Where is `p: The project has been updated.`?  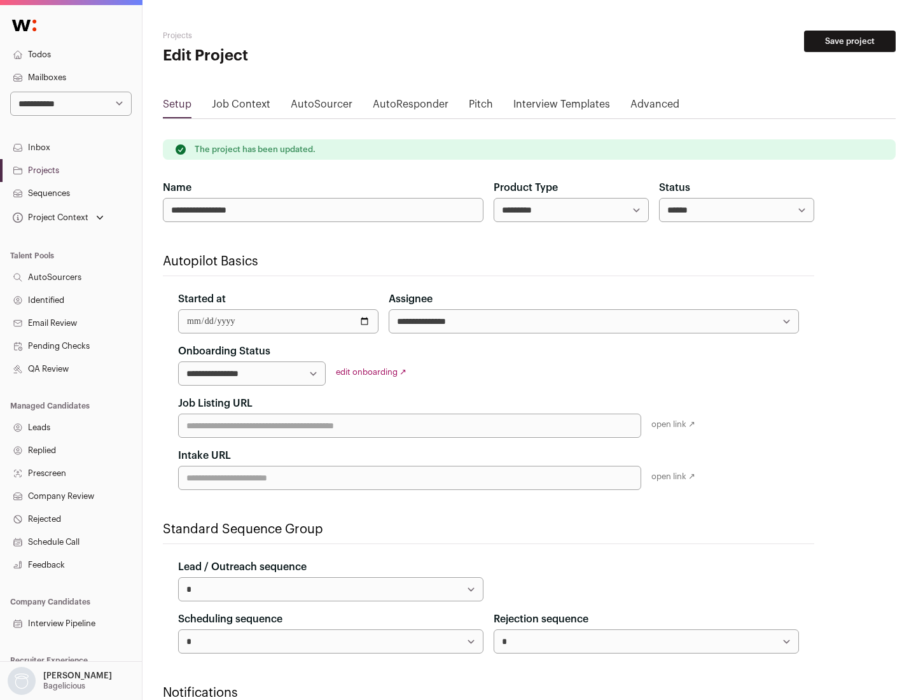 p: The project has been updated. is located at coordinates (255, 149).